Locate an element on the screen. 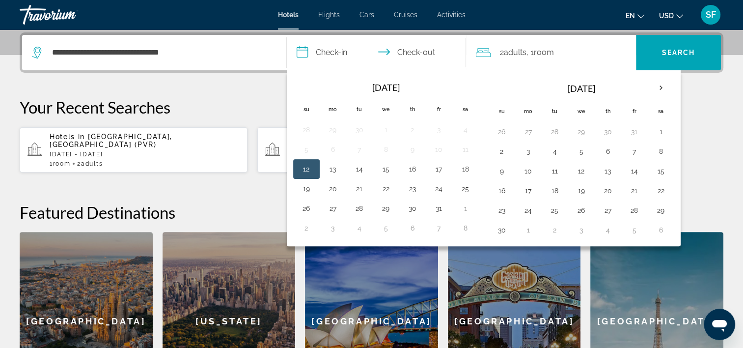  button: Day 21 is located at coordinates (635, 191).